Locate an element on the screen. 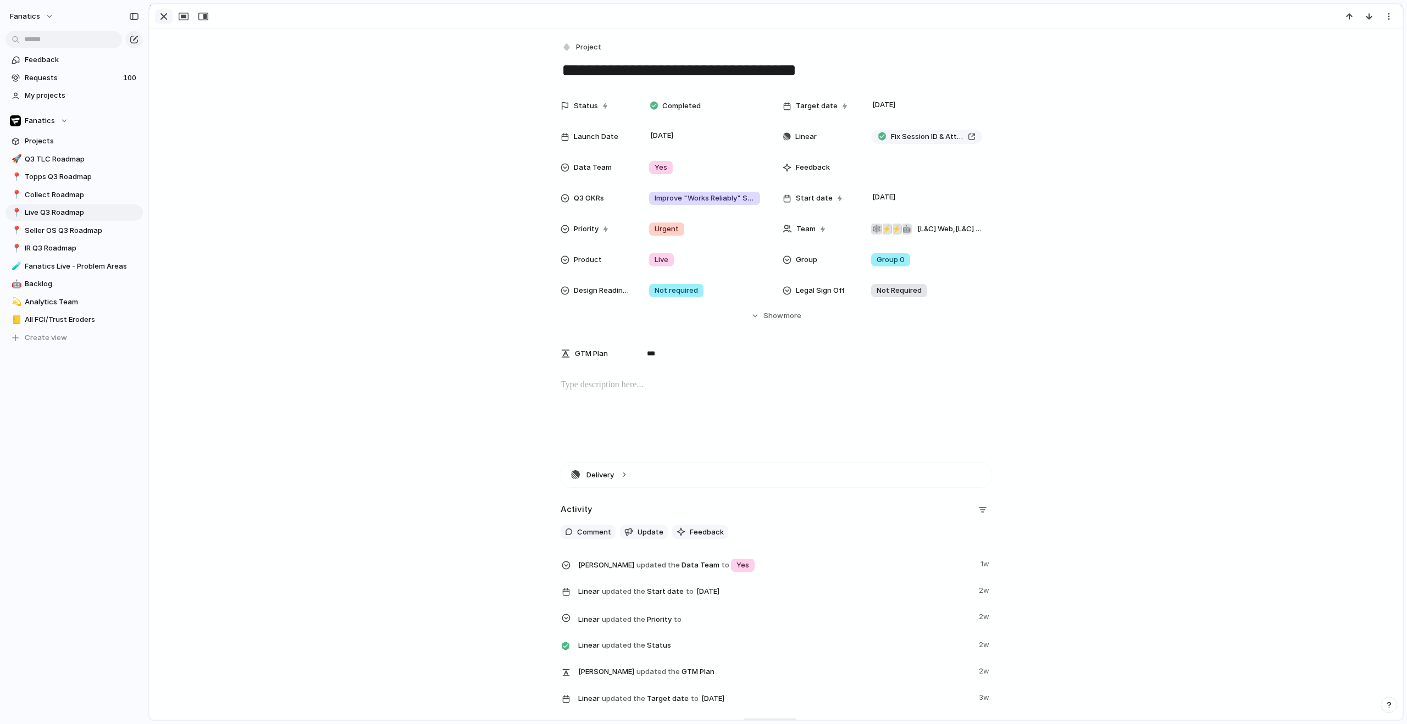 The width and height of the screenshot is (1407, 724). span: Group is located at coordinates (806, 260).